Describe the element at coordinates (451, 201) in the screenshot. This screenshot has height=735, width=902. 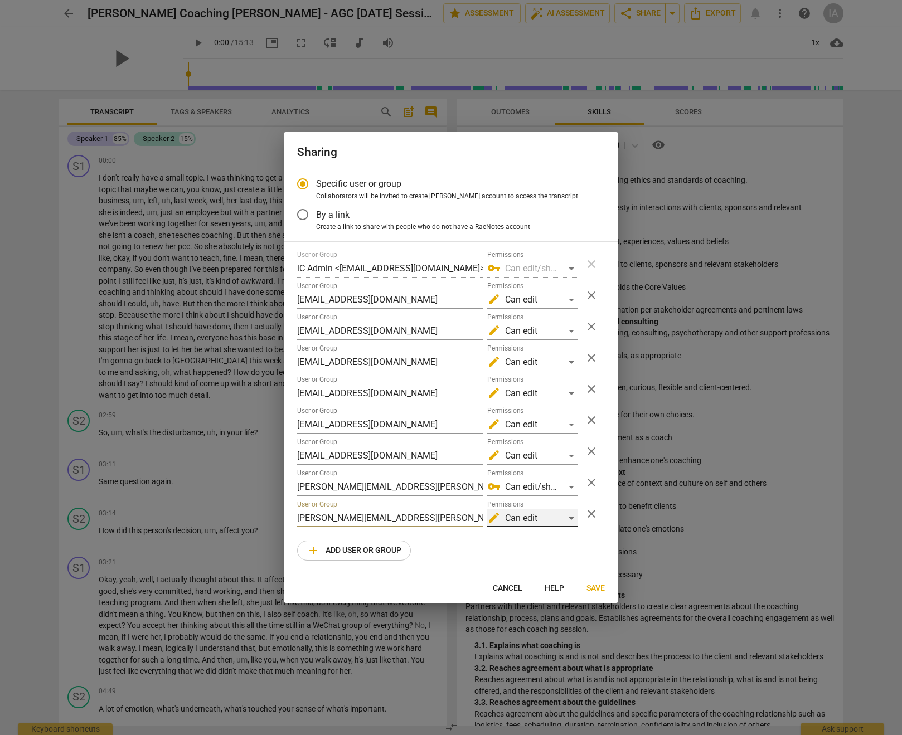
I see `div: Sharing type` at that location.